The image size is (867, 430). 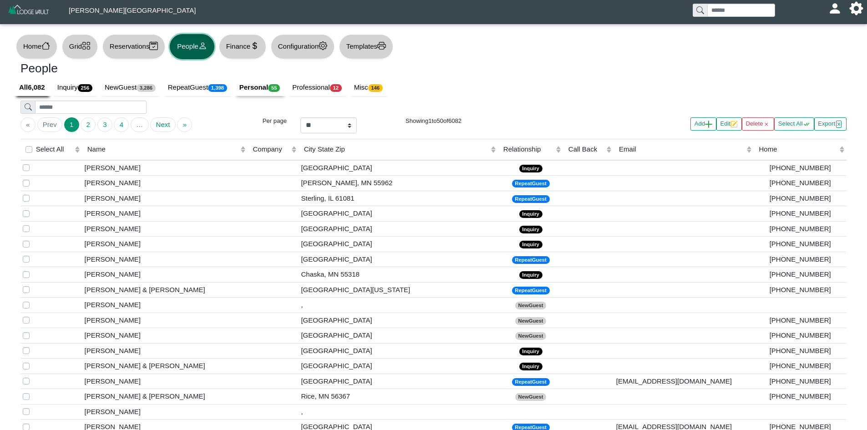 I want to click on button: Editpencil square, so click(x=729, y=124).